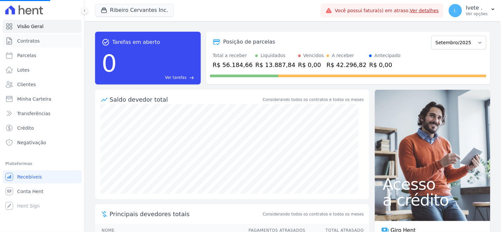  I want to click on a: Parcelas, so click(42, 55).